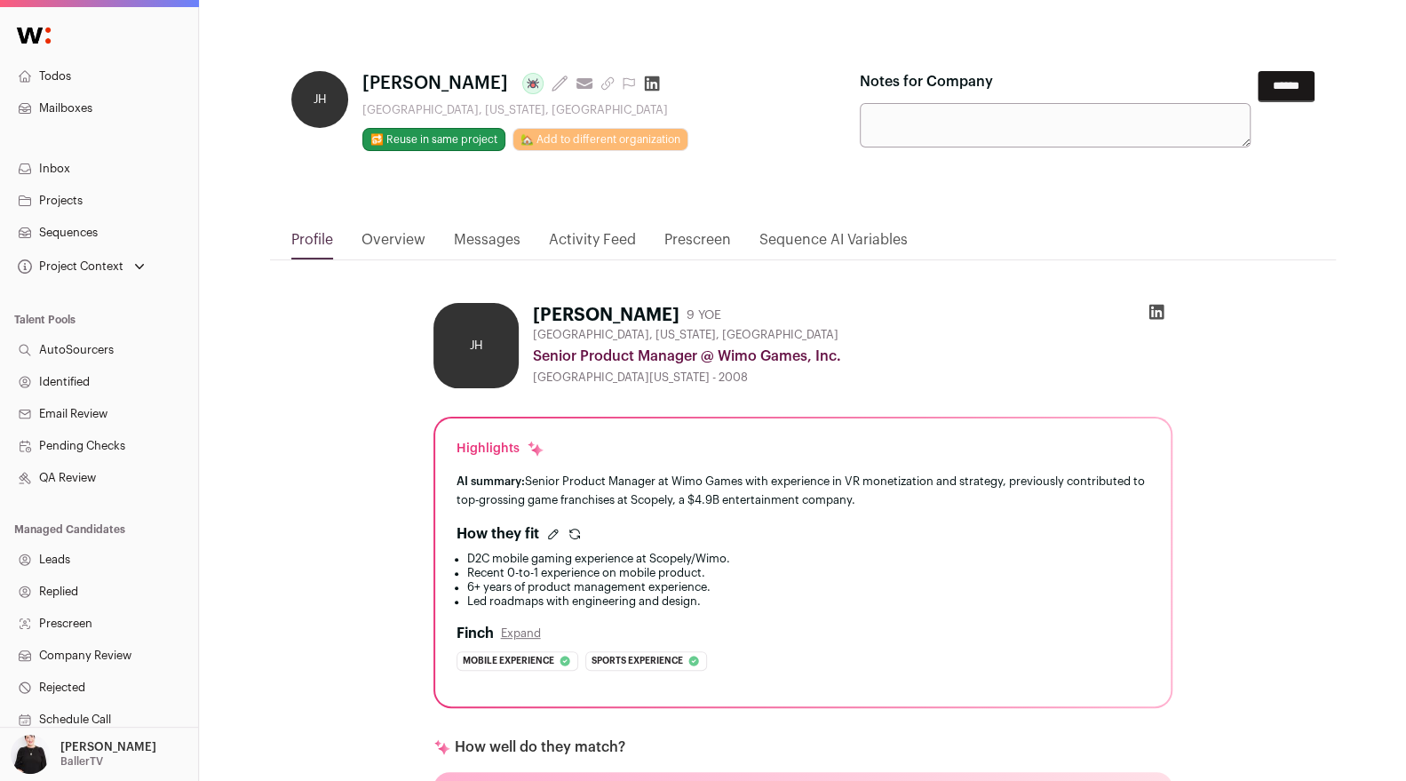 This screenshot has height=781, width=1406. What do you see at coordinates (312, 244) in the screenshot?
I see `a: Profile` at bounding box center [312, 244].